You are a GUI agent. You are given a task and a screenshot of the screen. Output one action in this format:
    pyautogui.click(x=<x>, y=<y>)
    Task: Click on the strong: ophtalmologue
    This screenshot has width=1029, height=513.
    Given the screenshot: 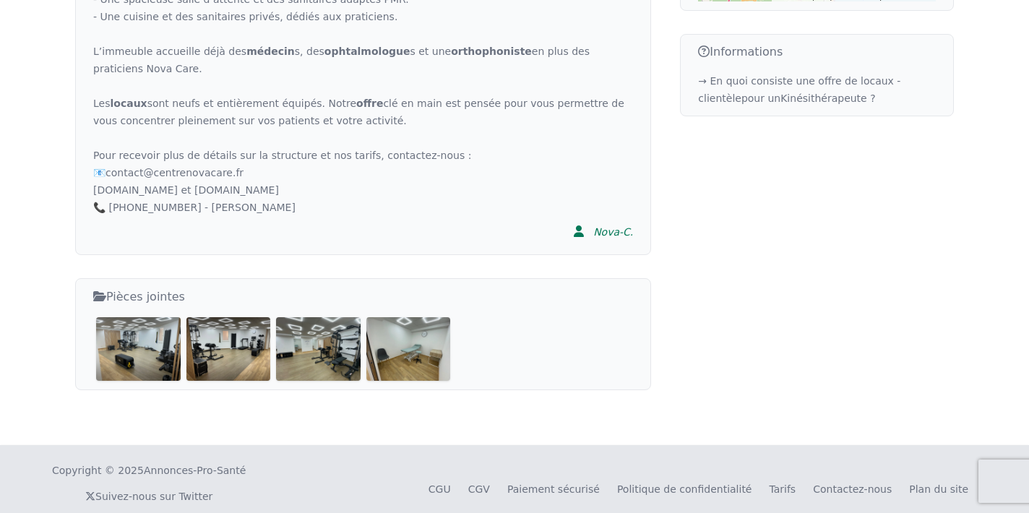 What is the action you would take?
    pyautogui.click(x=367, y=51)
    